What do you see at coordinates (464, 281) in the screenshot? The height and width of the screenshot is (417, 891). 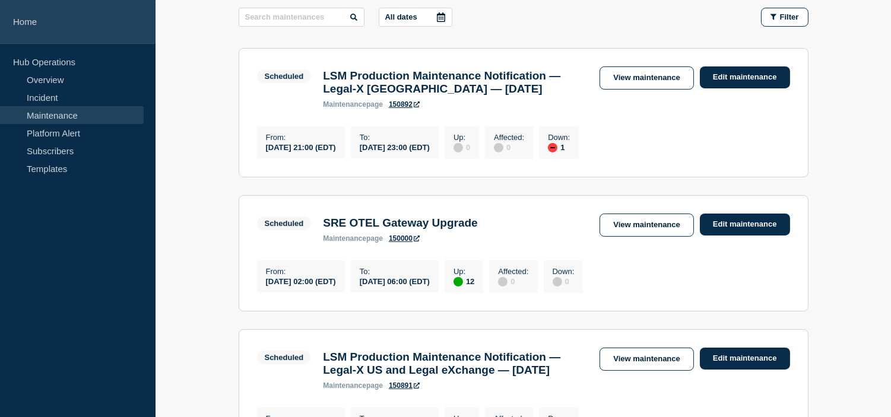 I see `div: 12` at bounding box center [464, 281].